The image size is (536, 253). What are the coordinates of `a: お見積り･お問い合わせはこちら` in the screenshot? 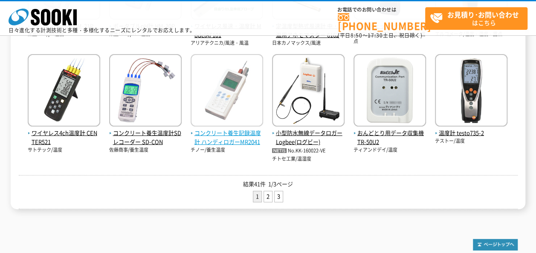 It's located at (477, 18).